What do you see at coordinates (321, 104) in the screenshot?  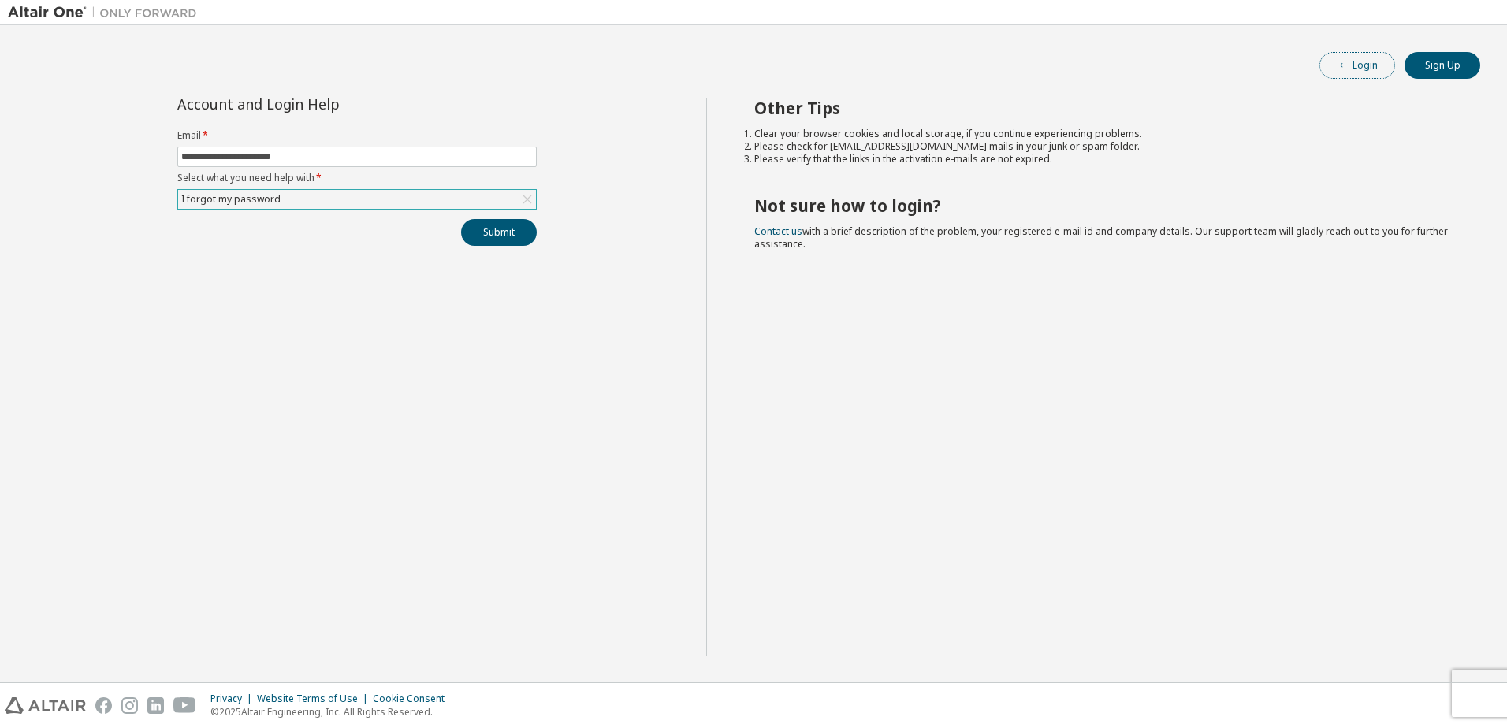 I see `div: Account and Login Help` at bounding box center [321, 104].